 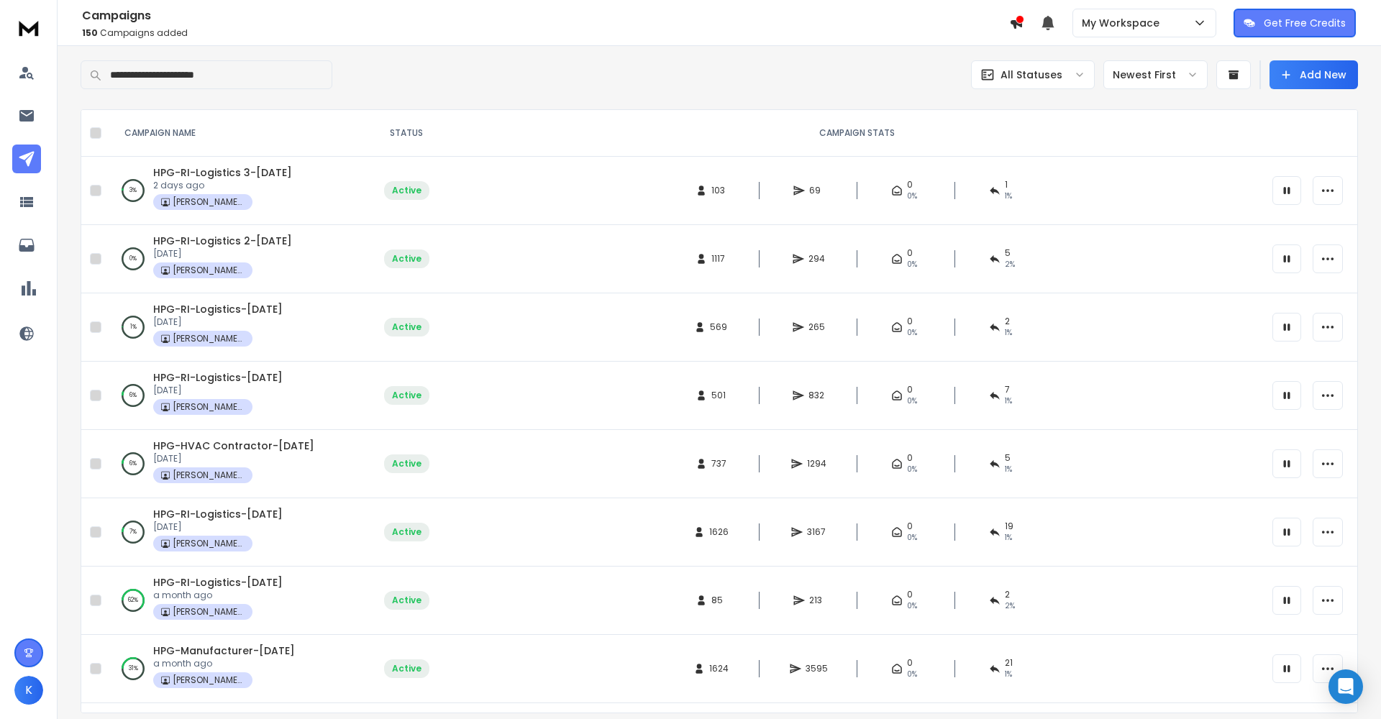 What do you see at coordinates (133, 464) in the screenshot?
I see `p: 6 %` at bounding box center [133, 464].